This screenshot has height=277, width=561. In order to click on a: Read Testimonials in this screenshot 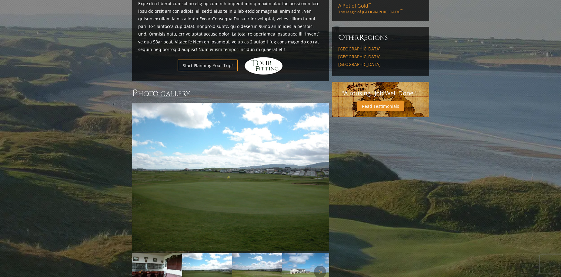, I will do `click(381, 106)`.